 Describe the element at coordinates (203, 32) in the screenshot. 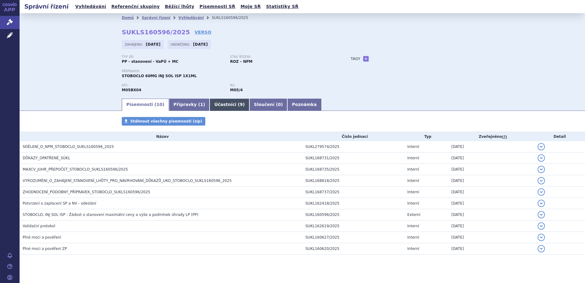

I see `a: VERSO` at that location.